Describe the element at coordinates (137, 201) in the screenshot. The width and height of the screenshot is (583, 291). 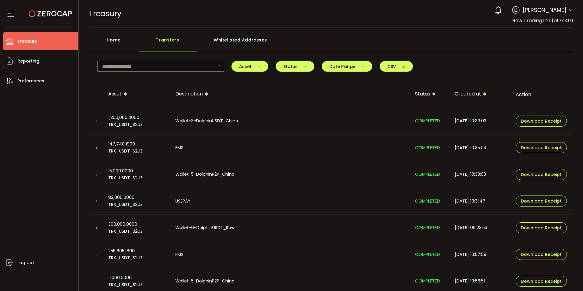
I see `div: 83,000.0000 TRX_USDT_S2UZ` at that location.